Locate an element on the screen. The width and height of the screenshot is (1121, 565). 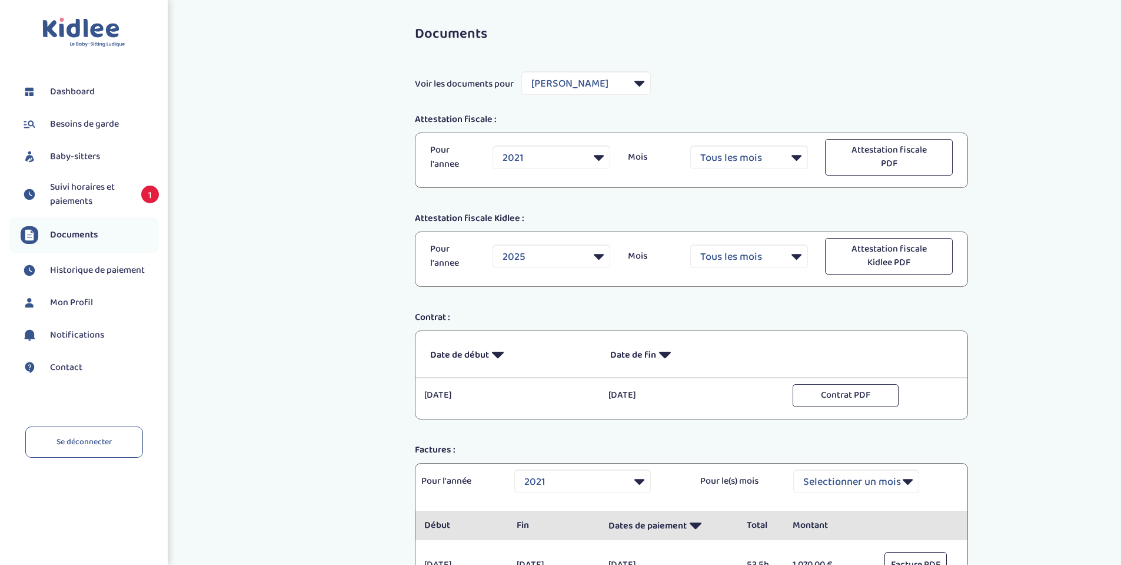
img: documents.svg is located at coordinates (29, 235).